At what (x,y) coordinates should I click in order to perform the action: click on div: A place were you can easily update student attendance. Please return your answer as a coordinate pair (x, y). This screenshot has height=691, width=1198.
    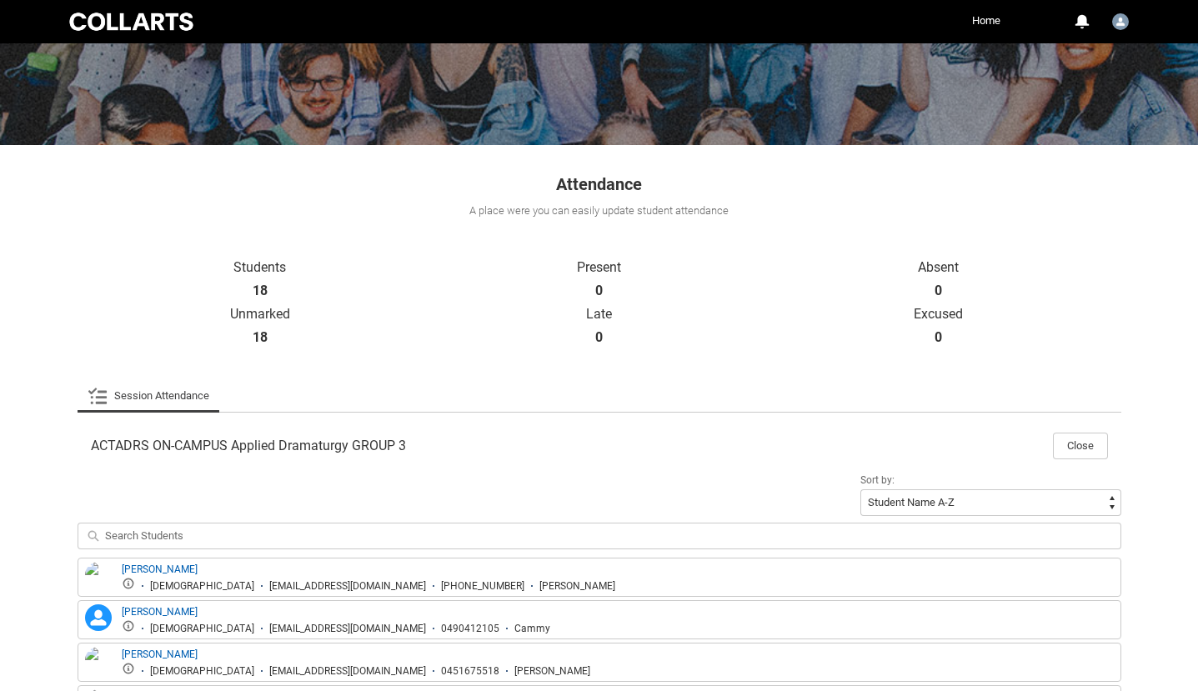
    Looking at the image, I should click on (599, 211).